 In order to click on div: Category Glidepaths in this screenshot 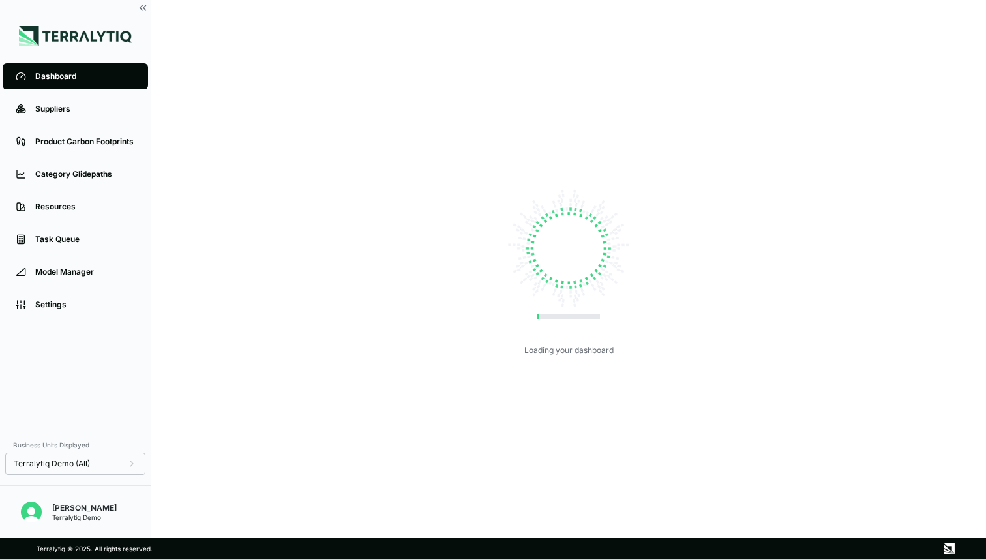, I will do `click(85, 174)`.